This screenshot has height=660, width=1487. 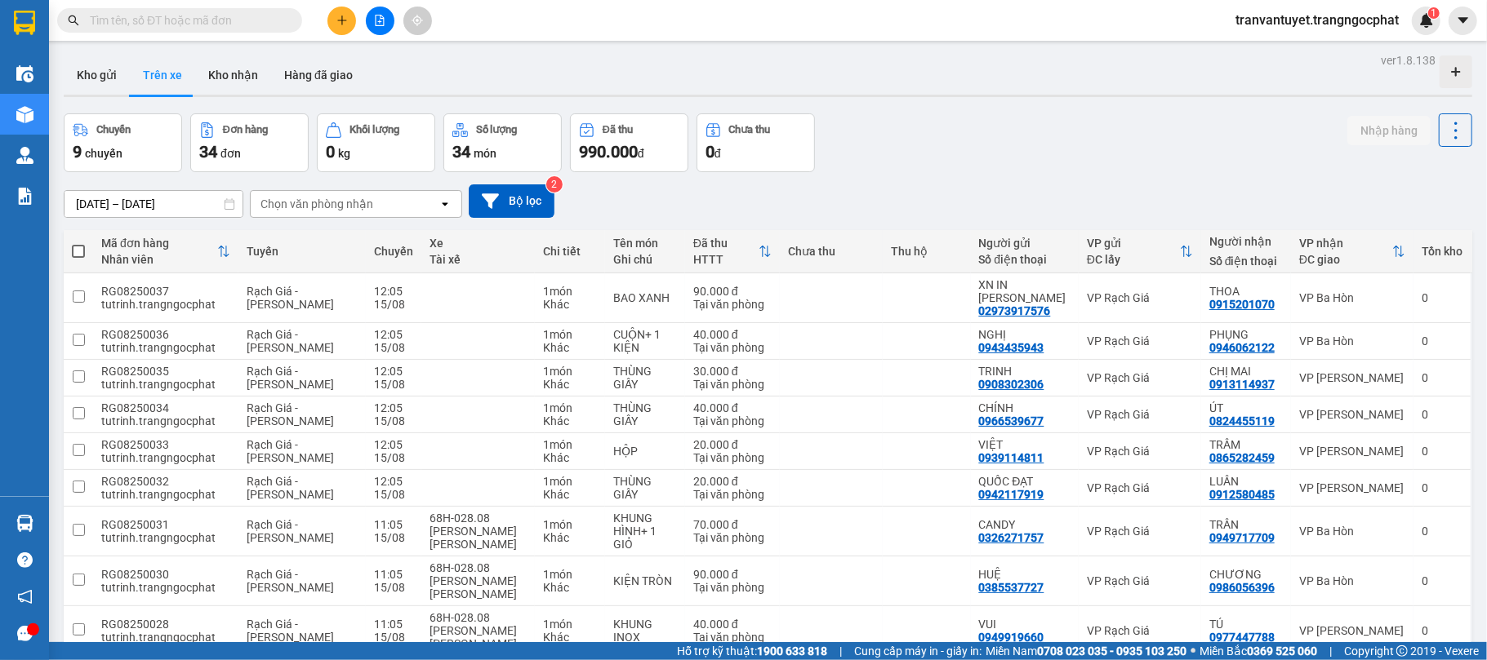 What do you see at coordinates (1025, 525) in the screenshot?
I see `div: CANDY` at bounding box center [1025, 525].